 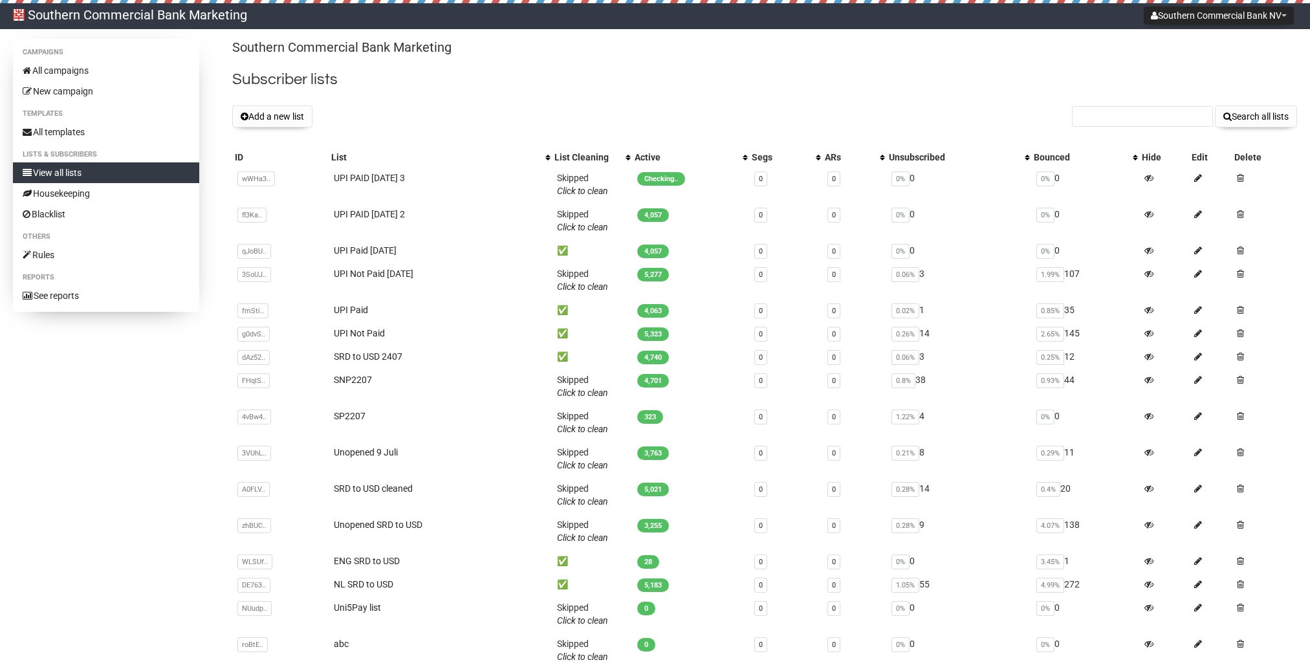 I want to click on td: 44, so click(x=1085, y=386).